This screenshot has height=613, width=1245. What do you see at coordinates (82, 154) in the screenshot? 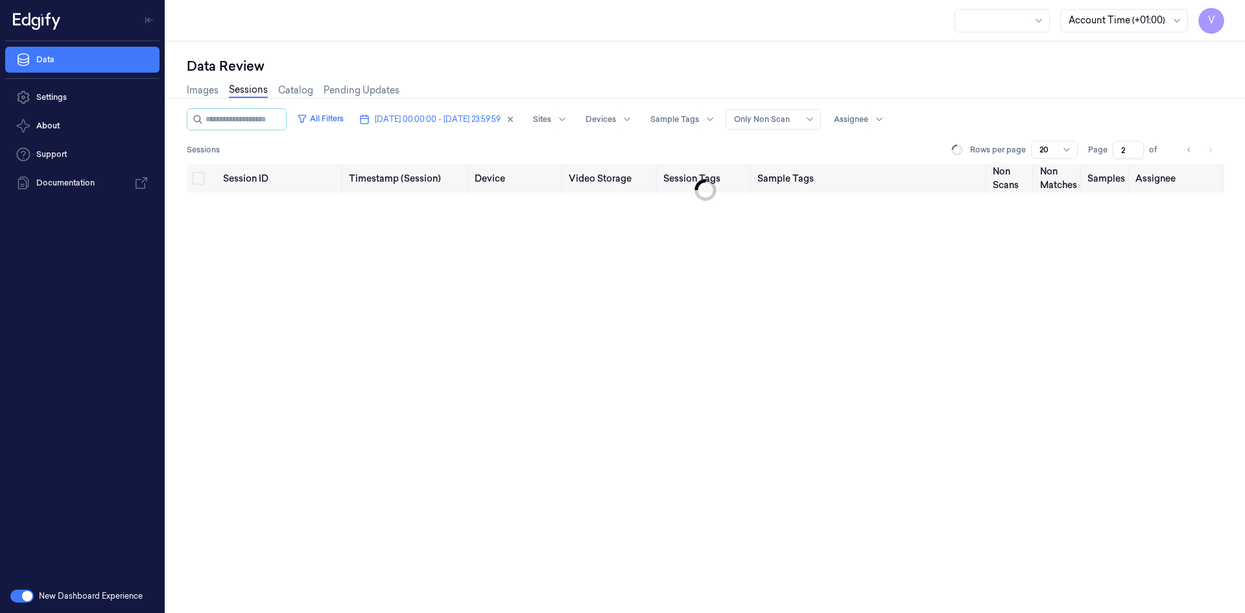
I see `a: Support` at bounding box center [82, 154].